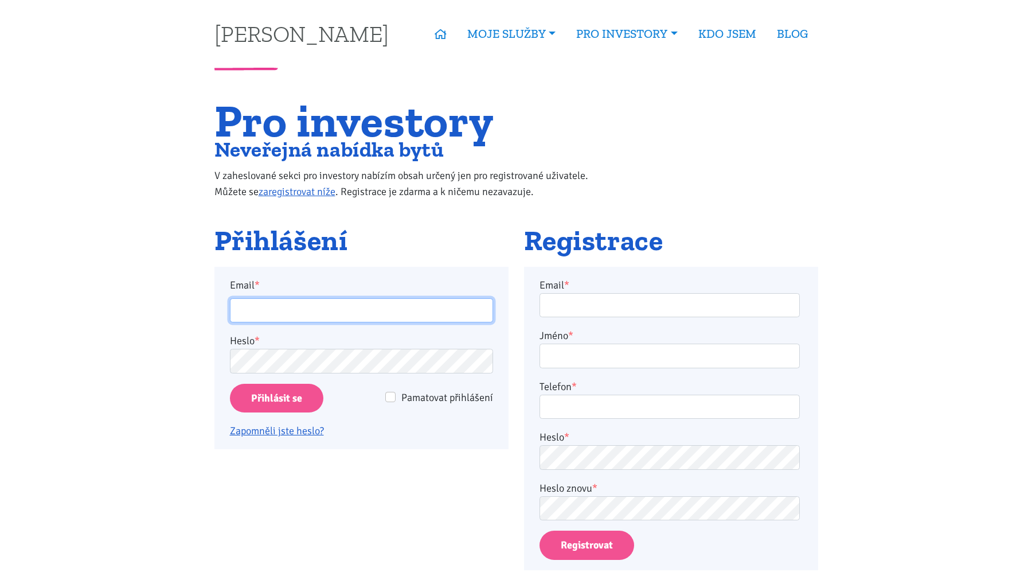 This screenshot has width=1032, height=576. I want to click on a: BLOG, so click(793, 34).